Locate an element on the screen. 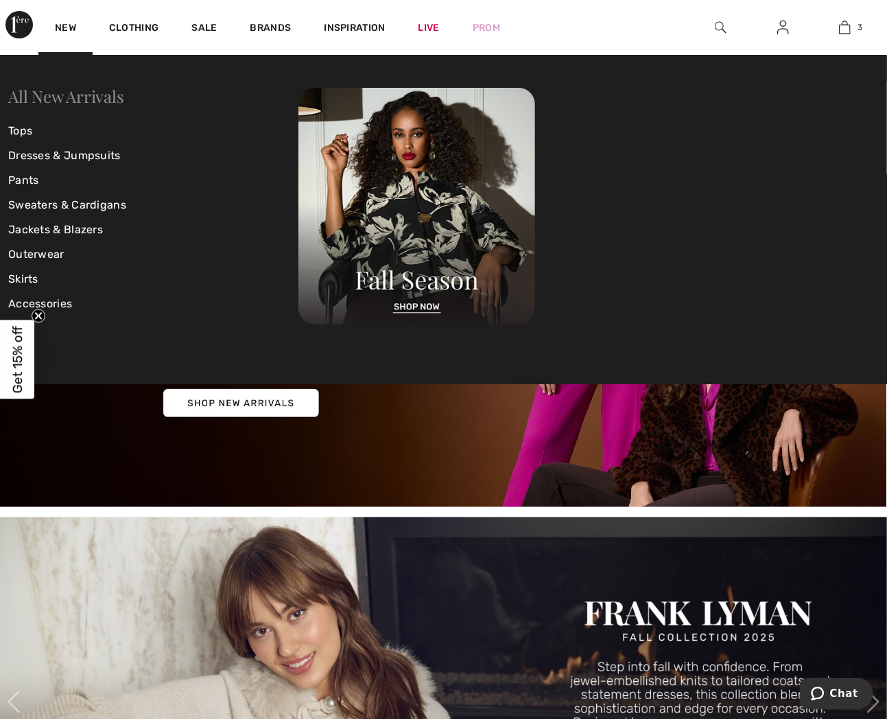  a: Accessories is located at coordinates (153, 304).